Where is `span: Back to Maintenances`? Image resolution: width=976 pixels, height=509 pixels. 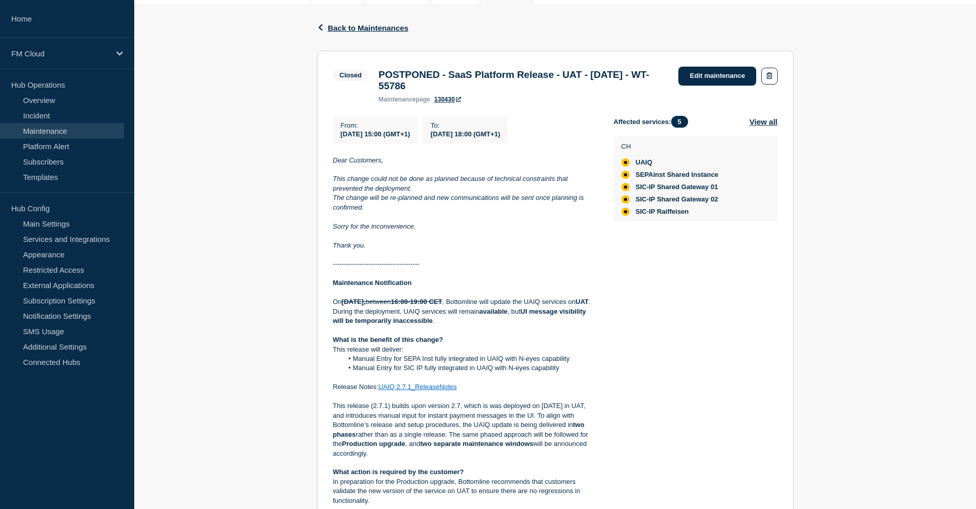 span: Back to Maintenances is located at coordinates (368, 28).